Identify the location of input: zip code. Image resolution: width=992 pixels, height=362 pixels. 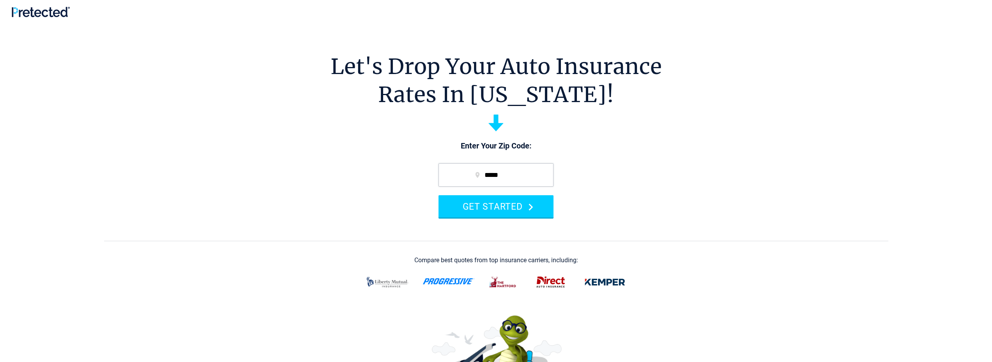
(496, 175).